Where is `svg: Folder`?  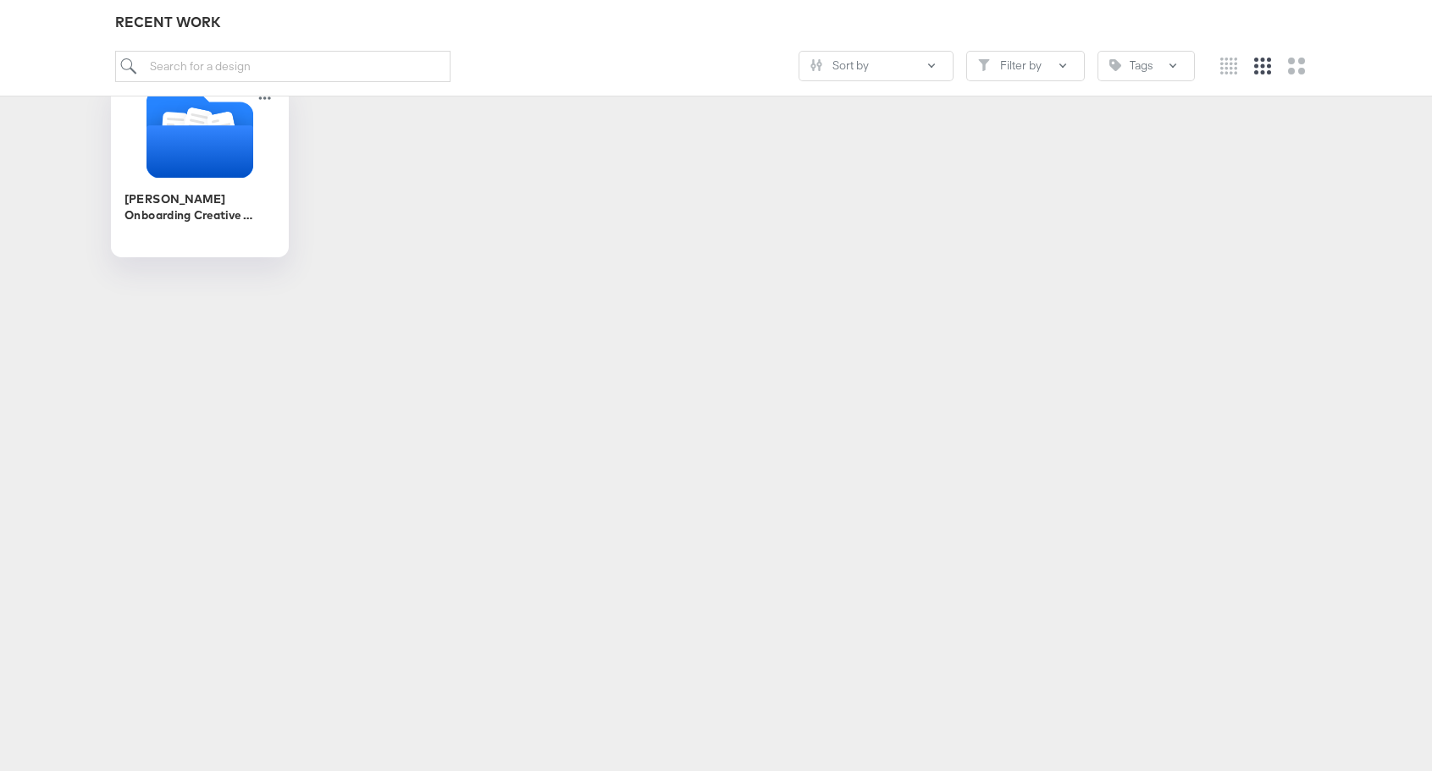 svg: Folder is located at coordinates (200, 133).